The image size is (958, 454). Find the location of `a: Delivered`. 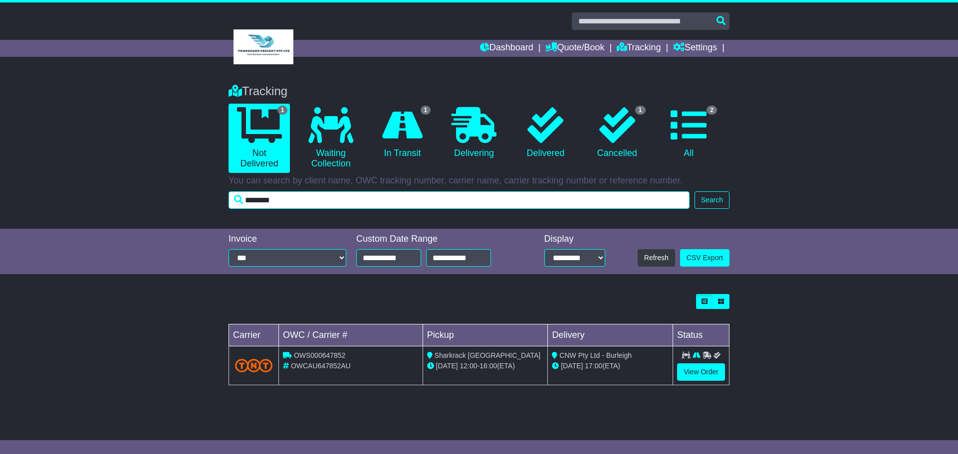

a: Delivered is located at coordinates (545, 133).